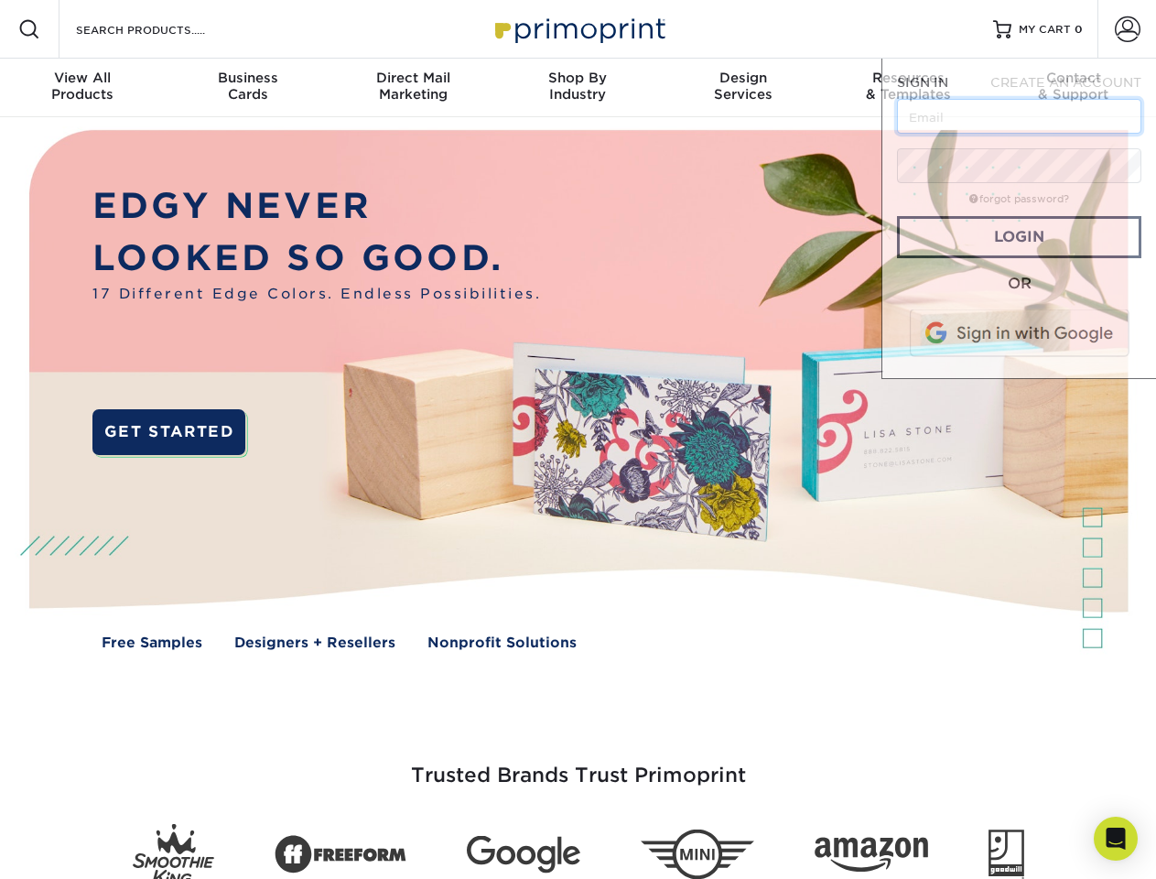 The width and height of the screenshot is (1156, 879). What do you see at coordinates (578, 86) in the screenshot?
I see `div: Industry` at bounding box center [578, 86].